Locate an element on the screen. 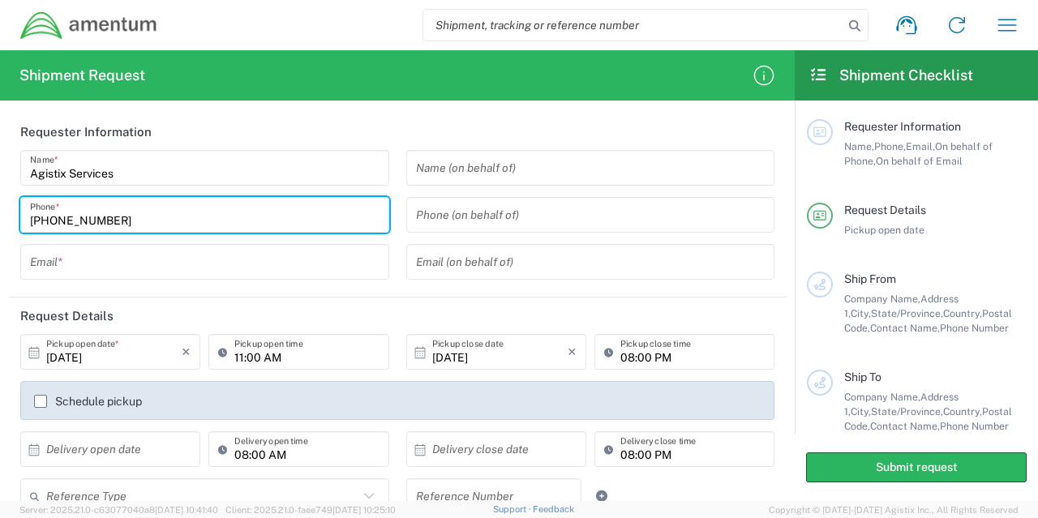 The width and height of the screenshot is (1038, 518). span: Ship To is located at coordinates (863, 377).